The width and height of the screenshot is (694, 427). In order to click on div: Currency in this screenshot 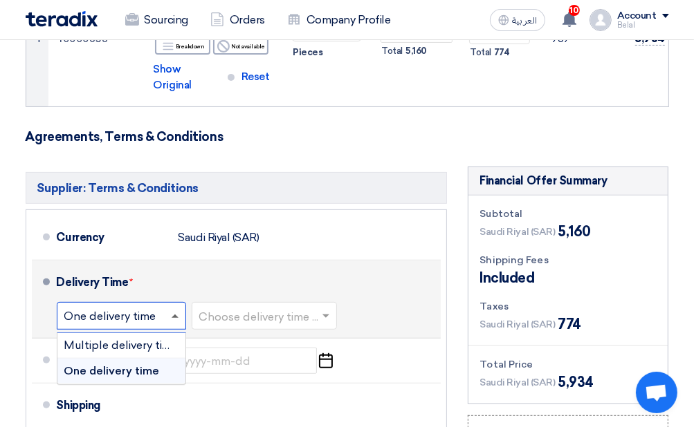, I will do `click(112, 238)`.